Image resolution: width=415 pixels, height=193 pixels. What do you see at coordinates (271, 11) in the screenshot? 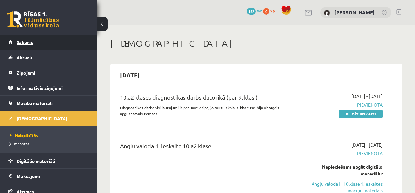
I see `a: 0 xp` at bounding box center [271, 11].